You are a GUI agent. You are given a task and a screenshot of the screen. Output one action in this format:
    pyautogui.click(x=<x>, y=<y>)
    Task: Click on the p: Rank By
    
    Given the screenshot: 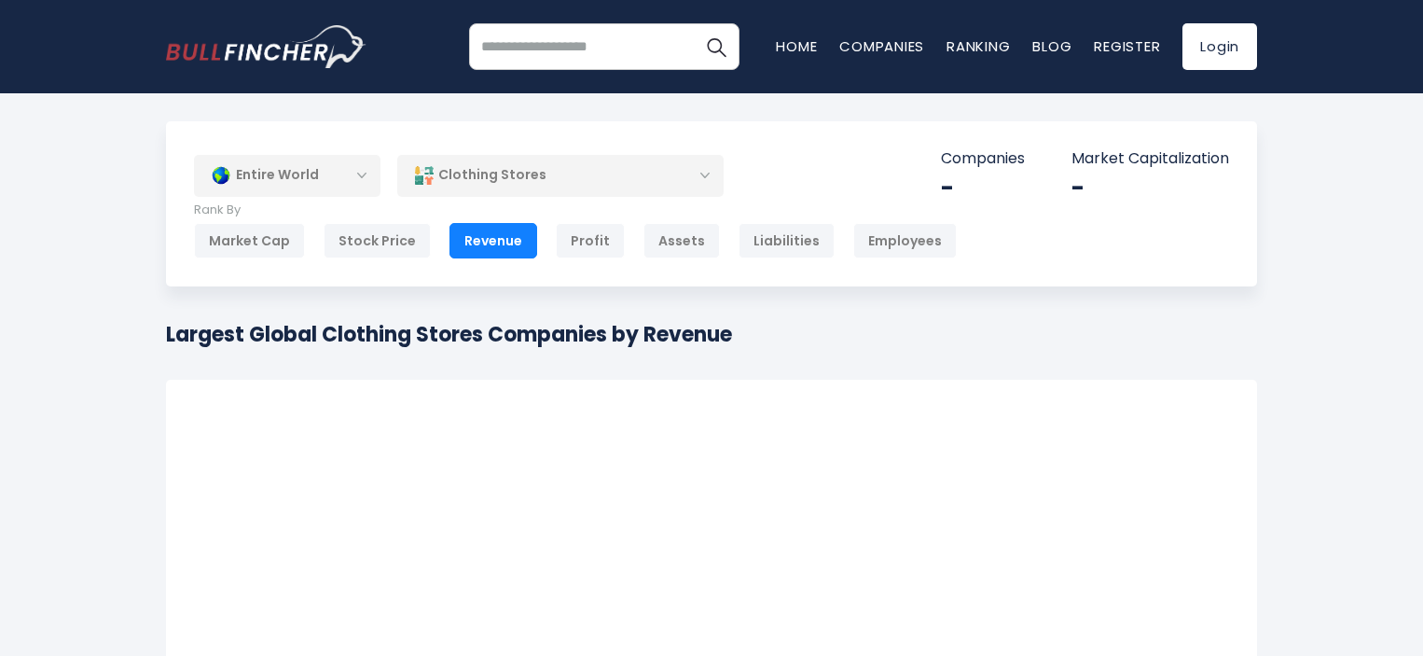 What is the action you would take?
    pyautogui.click(x=575, y=210)
    